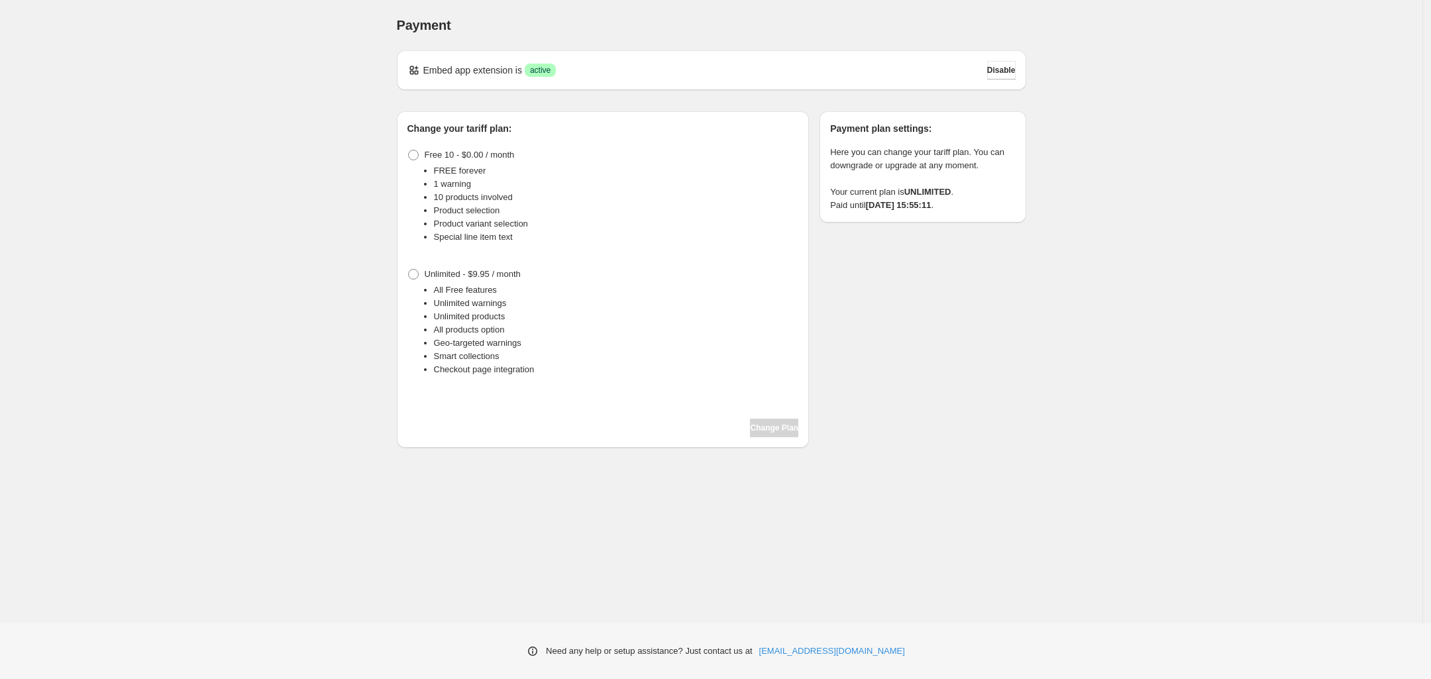  Describe the element at coordinates (616, 171) in the screenshot. I see `li: FREE forever` at that location.